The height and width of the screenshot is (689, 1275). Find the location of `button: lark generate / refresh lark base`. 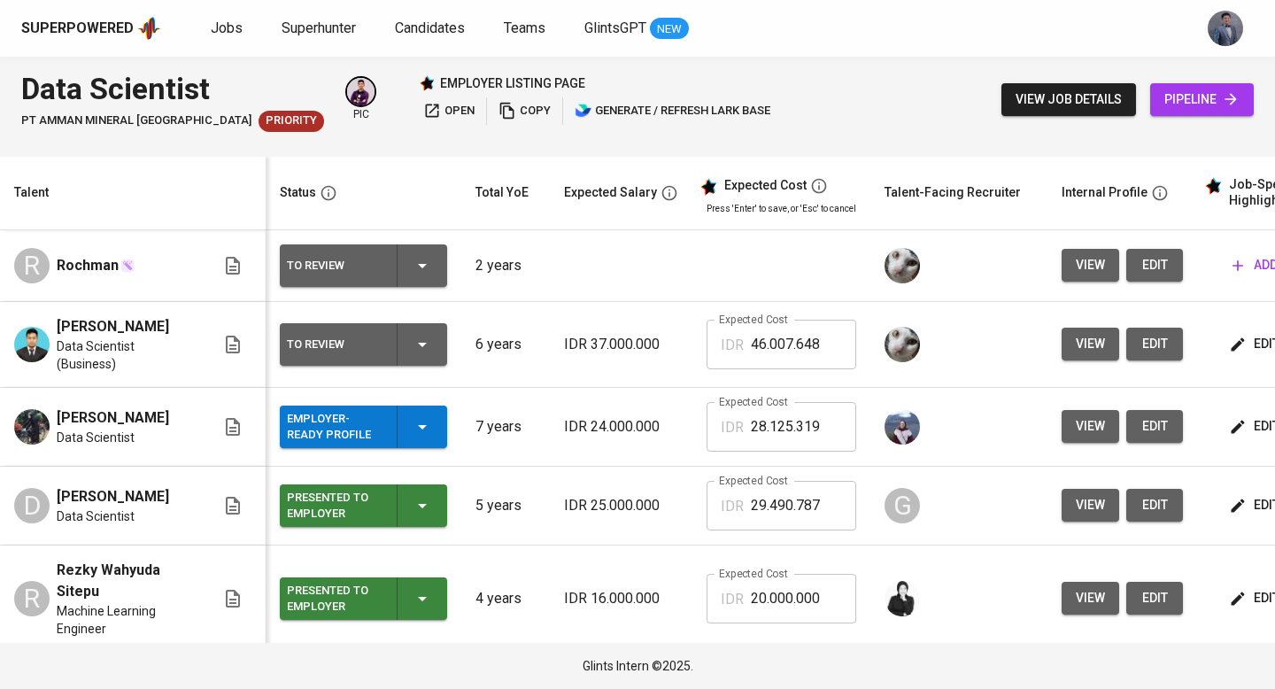

button: lark generate / refresh lark base is located at coordinates (672, 111).